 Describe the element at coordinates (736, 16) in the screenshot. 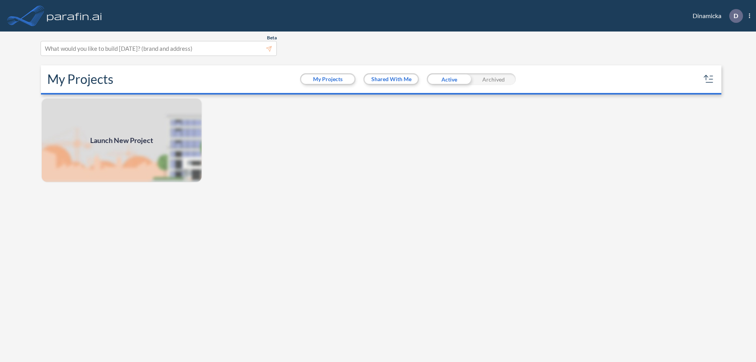

I see `p: D` at that location.